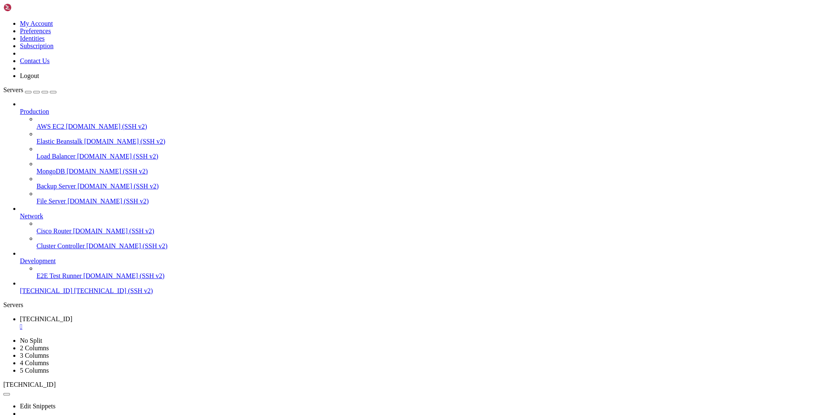 Image resolution: width=830 pixels, height=415 pixels. I want to click on span: Backup Server, so click(56, 186).